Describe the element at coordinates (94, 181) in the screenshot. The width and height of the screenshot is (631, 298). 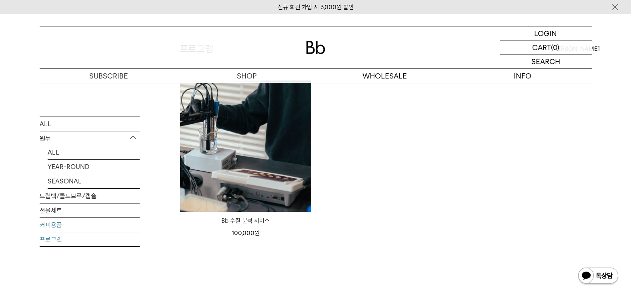
I see `a: SEASONAL` at that location.